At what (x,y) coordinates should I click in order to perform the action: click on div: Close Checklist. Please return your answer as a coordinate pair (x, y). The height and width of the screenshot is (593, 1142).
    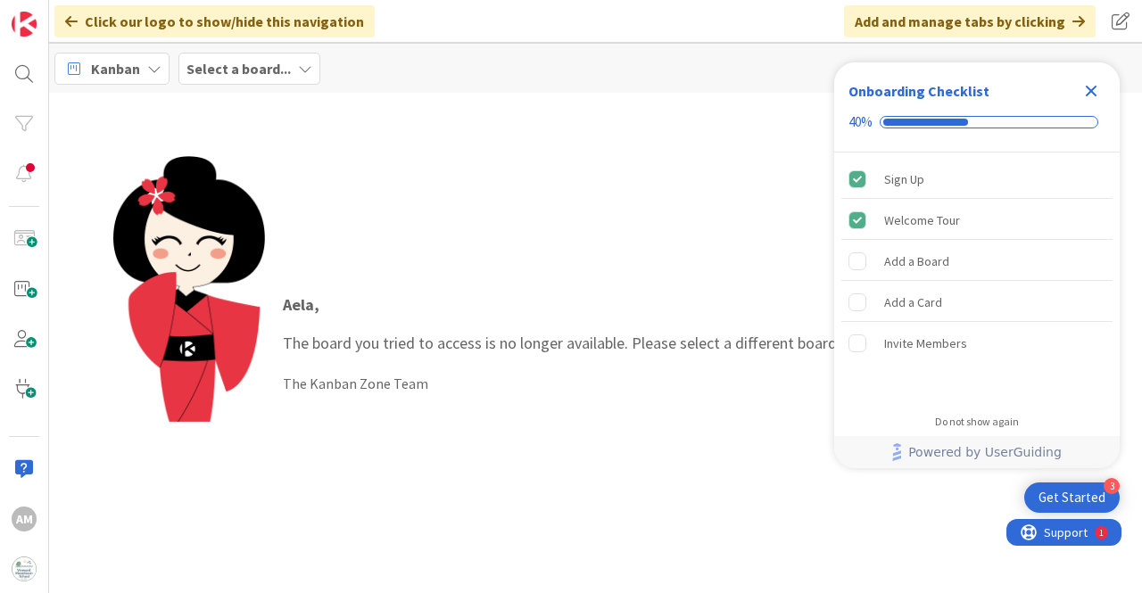
    Looking at the image, I should click on (1091, 91).